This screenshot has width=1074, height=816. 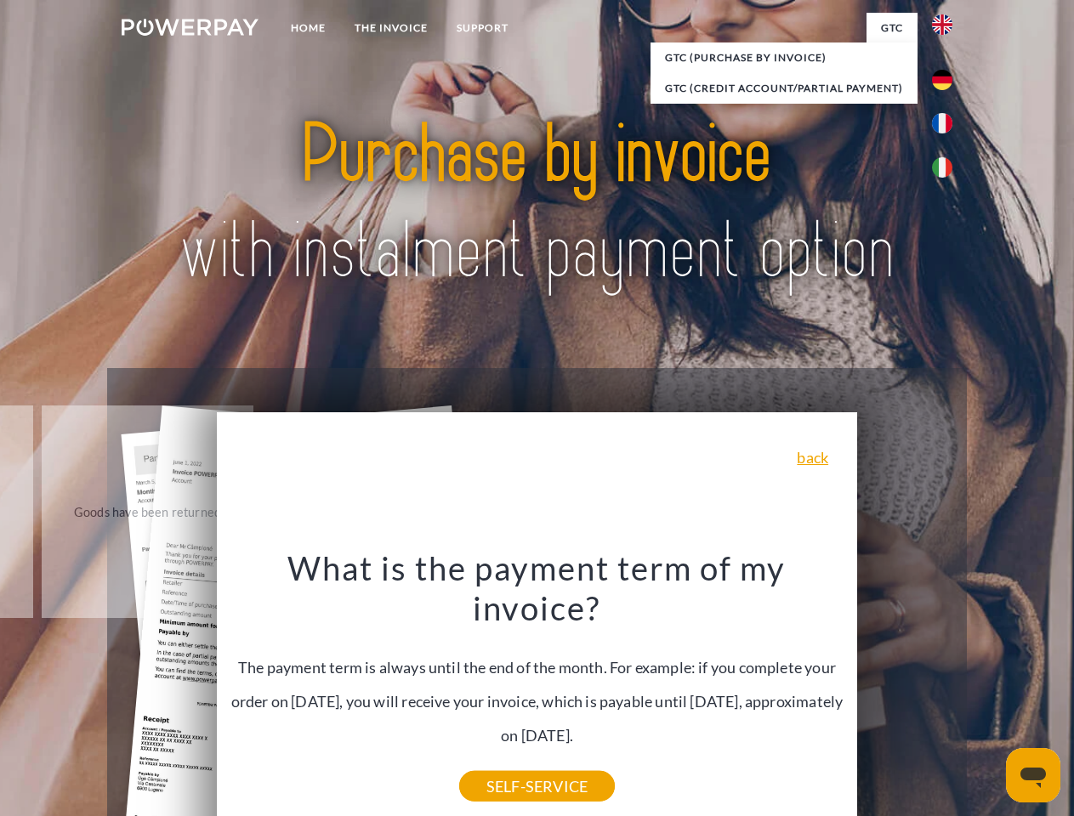 What do you see at coordinates (391, 28) in the screenshot?
I see `a: THE INVOICE` at bounding box center [391, 28].